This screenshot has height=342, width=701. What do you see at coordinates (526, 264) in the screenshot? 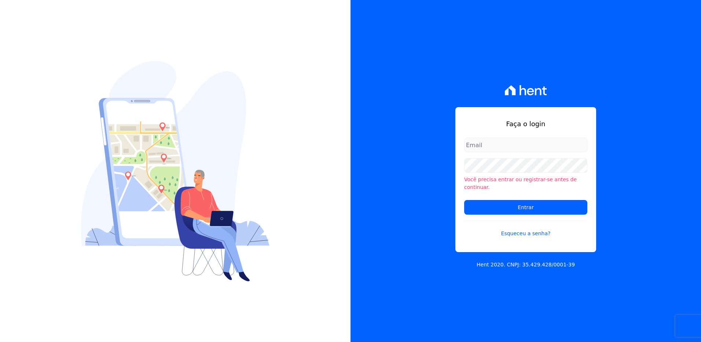
I see `p: Hent 2020. CNPJ: 35.429.428/0001-39` at bounding box center [526, 264].